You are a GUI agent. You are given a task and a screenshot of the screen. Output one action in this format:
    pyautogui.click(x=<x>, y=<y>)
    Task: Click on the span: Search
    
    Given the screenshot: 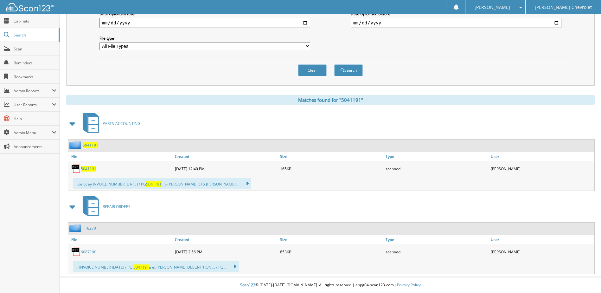 What is the action you would take?
    pyautogui.click(x=35, y=35)
    